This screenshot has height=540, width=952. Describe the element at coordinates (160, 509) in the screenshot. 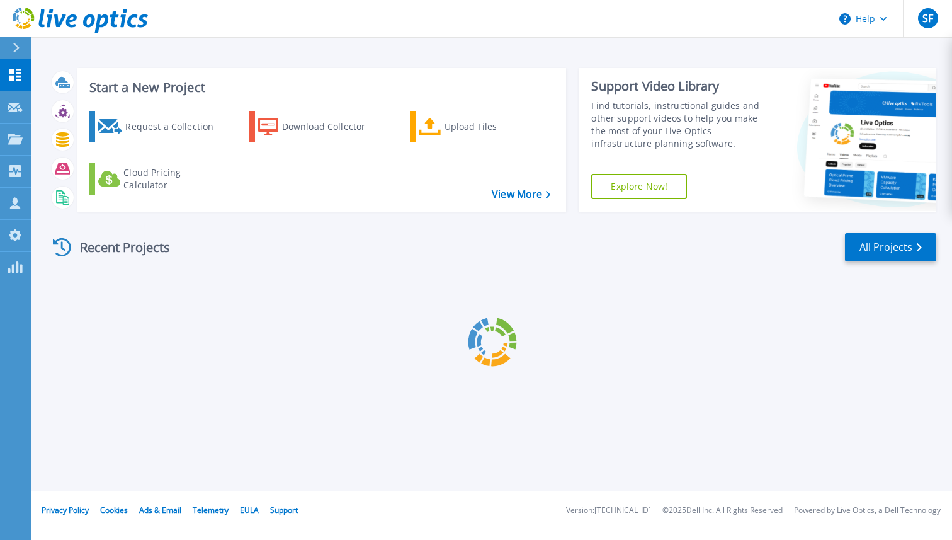

I see `a: Ads & Email` at that location.